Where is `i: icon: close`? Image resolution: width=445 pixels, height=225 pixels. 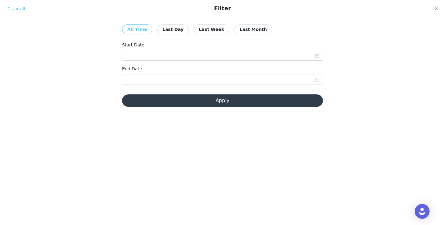 i: icon: close is located at coordinates (436, 8).